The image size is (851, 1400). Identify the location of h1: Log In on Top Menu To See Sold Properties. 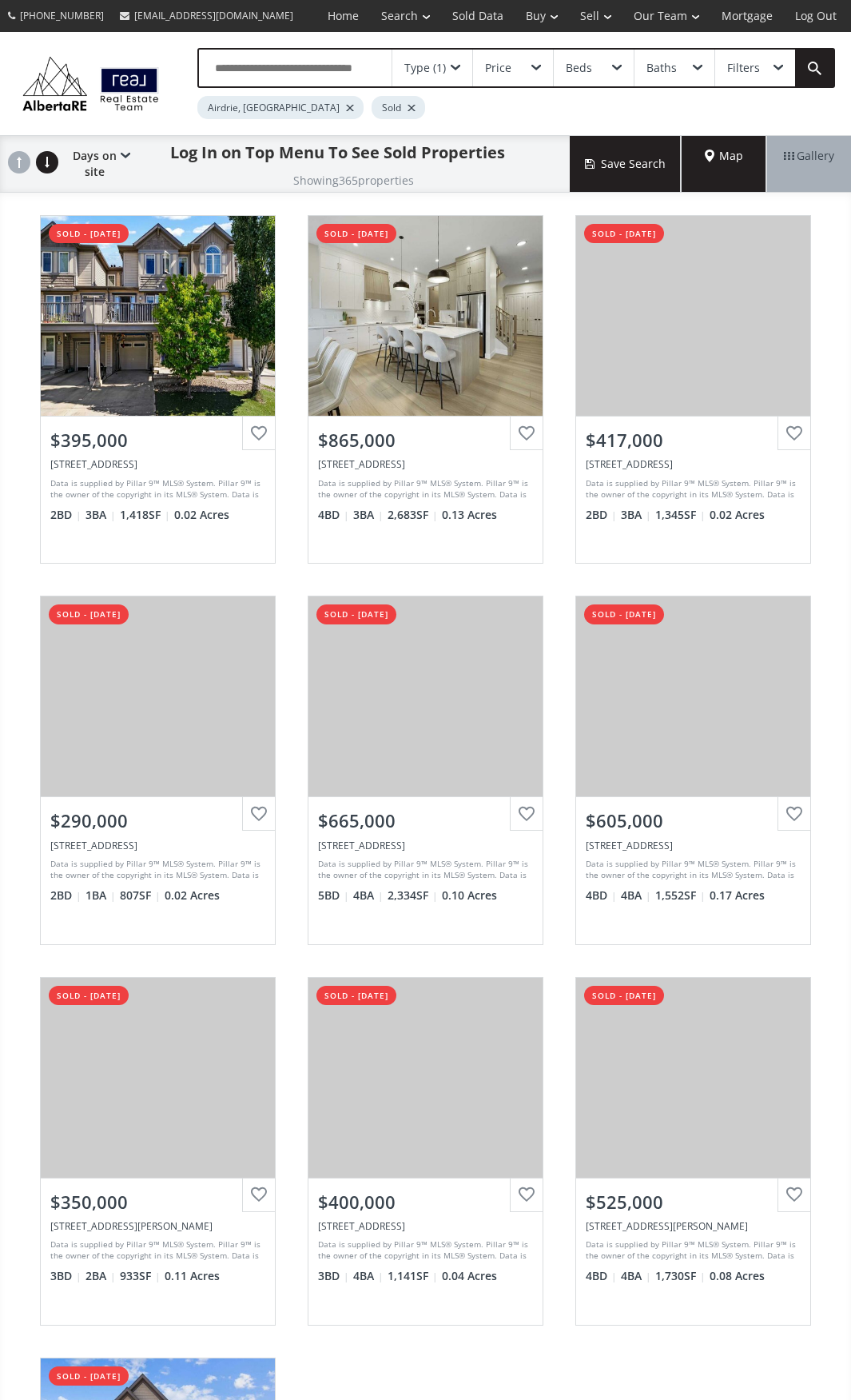
(337, 152).